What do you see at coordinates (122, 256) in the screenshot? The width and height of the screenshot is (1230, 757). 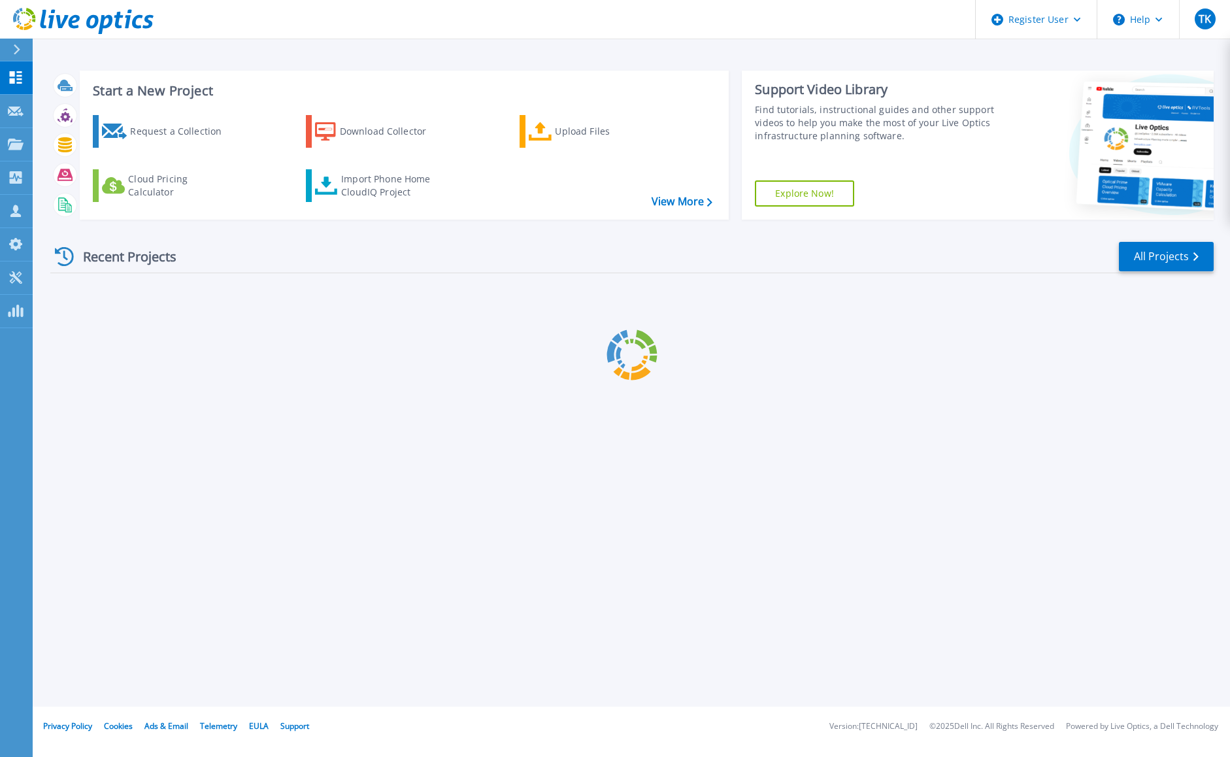 I see `div: Recent Projects` at bounding box center [122, 256].